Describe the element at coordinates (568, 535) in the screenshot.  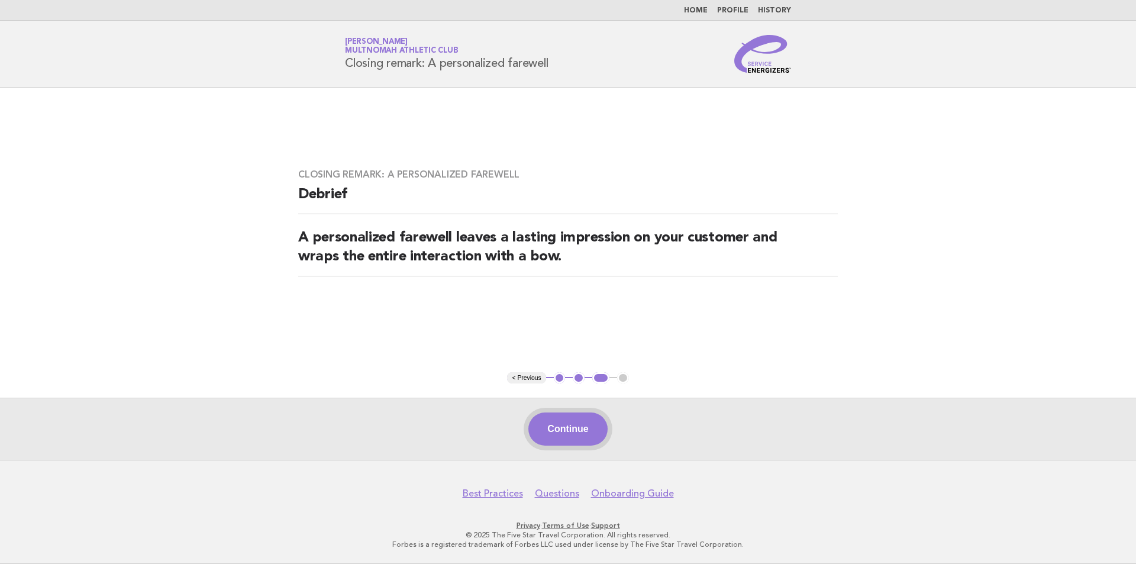
I see `p: © 2025 The Five Star Travel Corporation. All rights reserved.` at that location.